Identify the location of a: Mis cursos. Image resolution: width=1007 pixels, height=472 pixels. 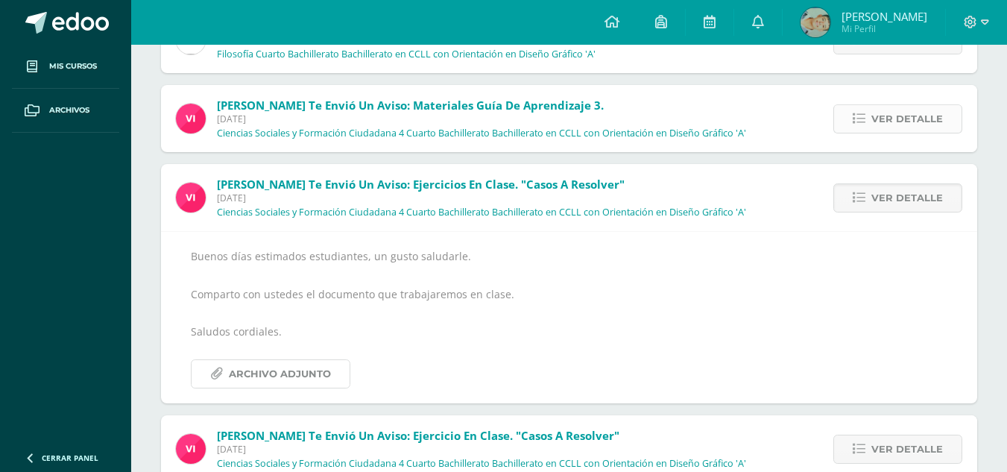
(66, 66).